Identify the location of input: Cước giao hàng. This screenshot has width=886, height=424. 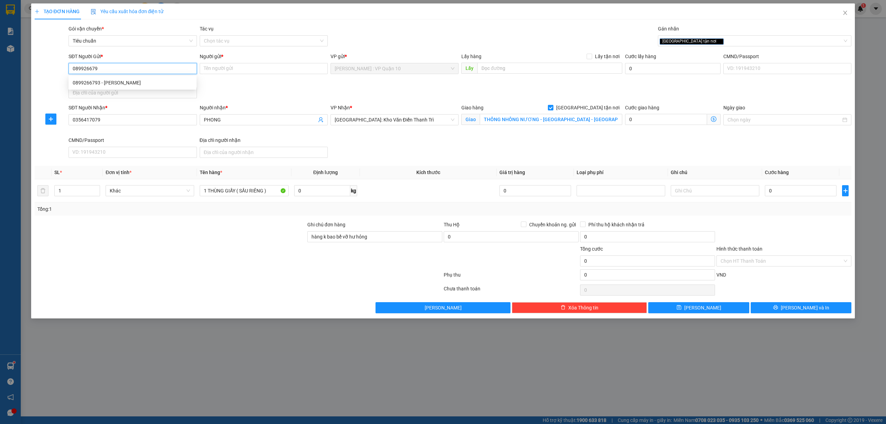
(666, 119).